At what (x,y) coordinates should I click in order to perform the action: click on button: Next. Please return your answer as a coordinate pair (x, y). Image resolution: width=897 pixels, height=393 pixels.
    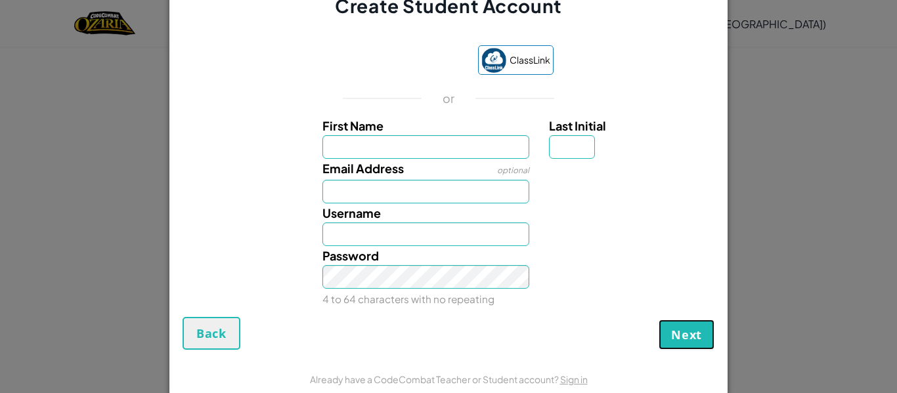
    Looking at the image, I should click on (686, 335).